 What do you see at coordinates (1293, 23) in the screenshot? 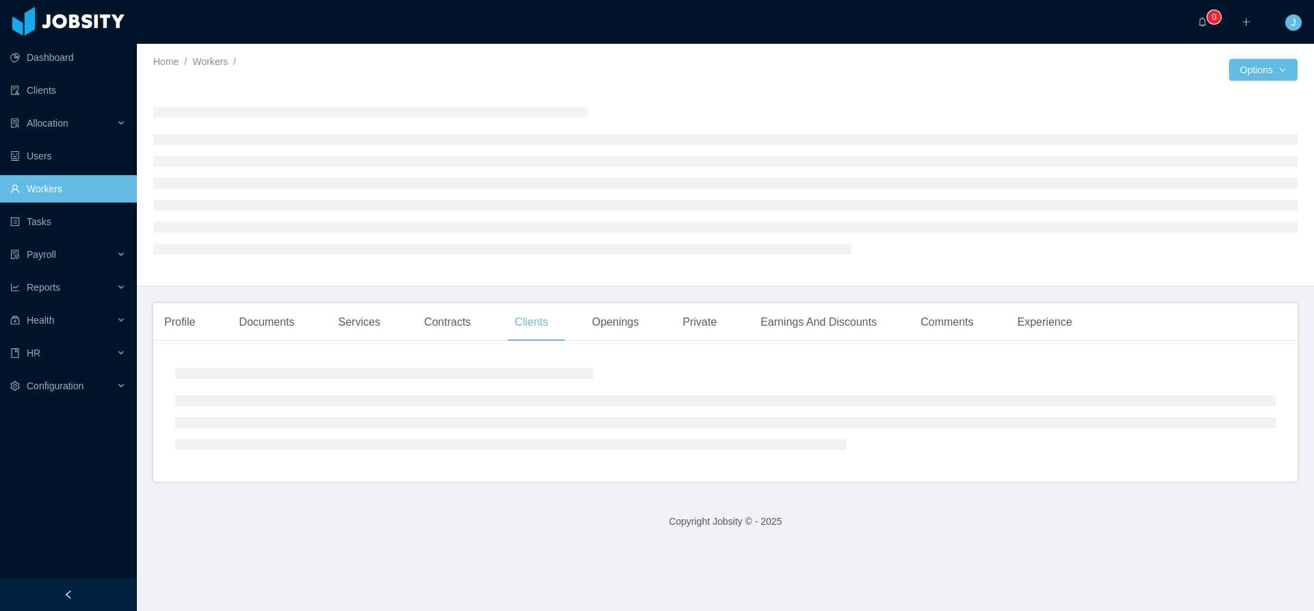
I see `span: J` at bounding box center [1293, 23].